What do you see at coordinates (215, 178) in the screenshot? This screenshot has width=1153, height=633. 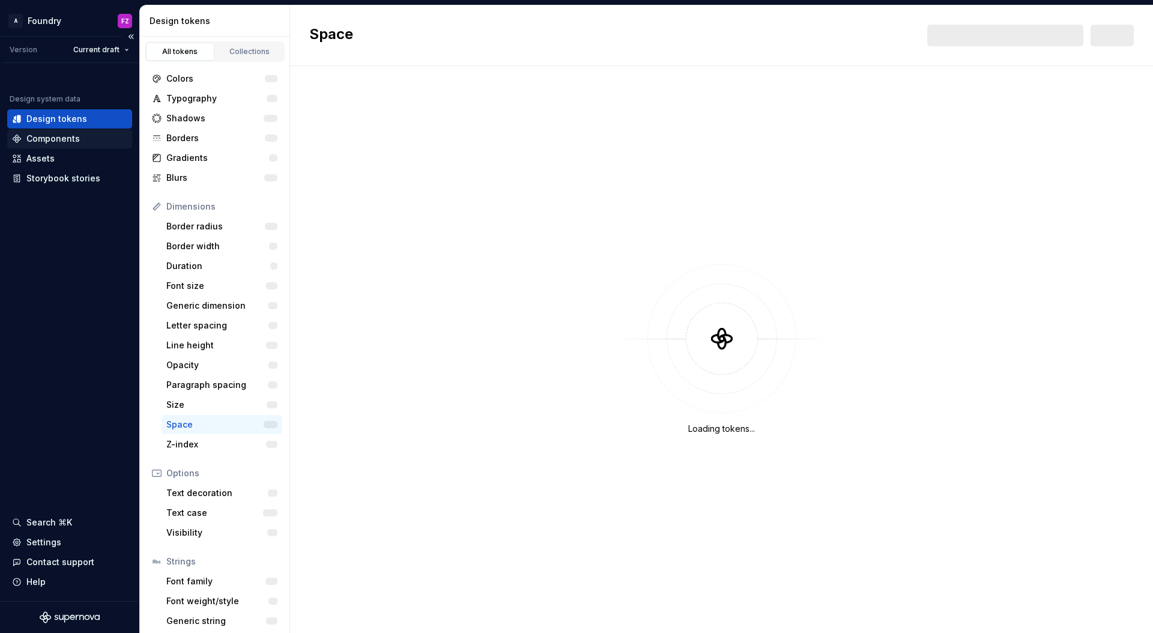 I see `div: Blurs` at bounding box center [215, 178].